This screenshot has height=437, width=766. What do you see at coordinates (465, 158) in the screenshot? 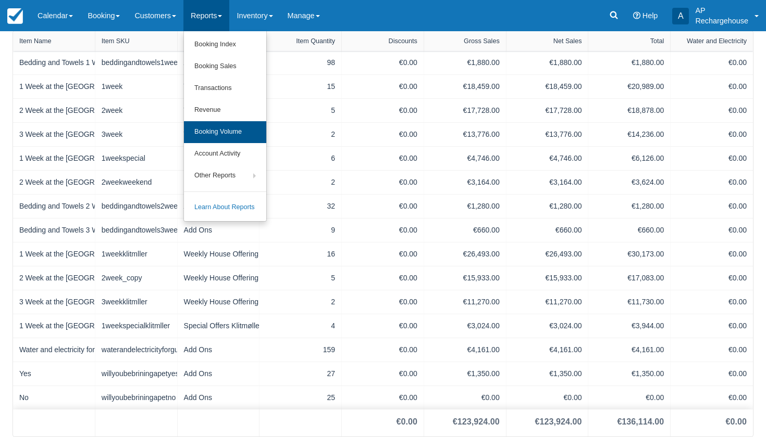
I see `div: €4,746.00` at bounding box center [465, 158].